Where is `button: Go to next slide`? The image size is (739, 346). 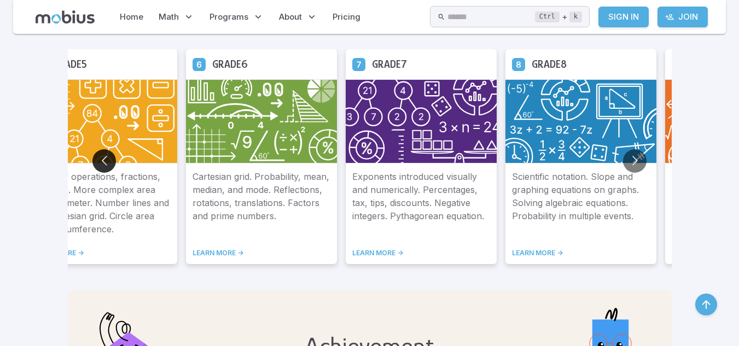
button: Go to next slide is located at coordinates (635, 161).